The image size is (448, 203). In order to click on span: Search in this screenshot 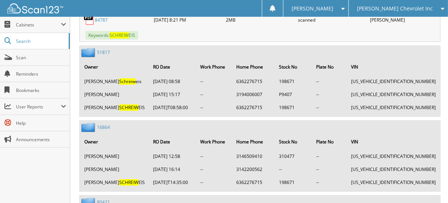, I will do `click(41, 41)`.